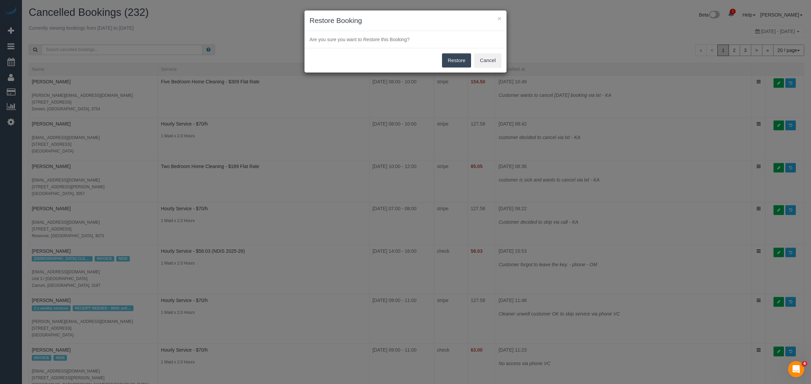 This screenshot has width=811, height=384. I want to click on button: Cancel, so click(487, 60).